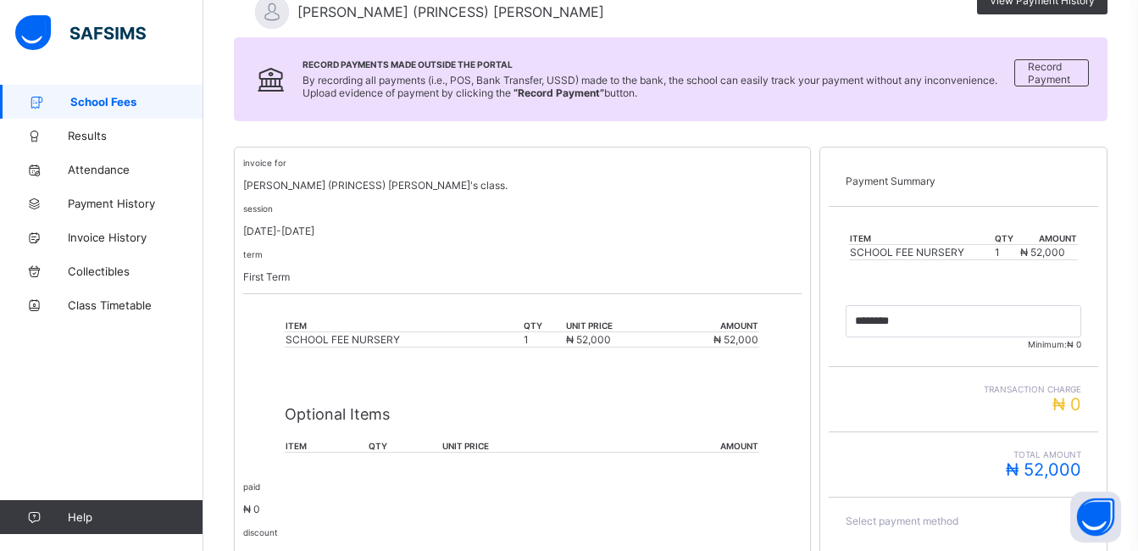  What do you see at coordinates (136, 203) in the screenshot?
I see `span: Payment History` at bounding box center [136, 203].